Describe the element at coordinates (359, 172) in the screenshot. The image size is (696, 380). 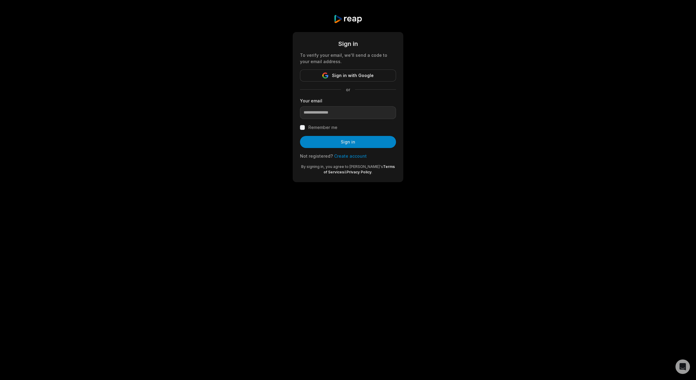
I see `a: Privacy Policy` at that location.